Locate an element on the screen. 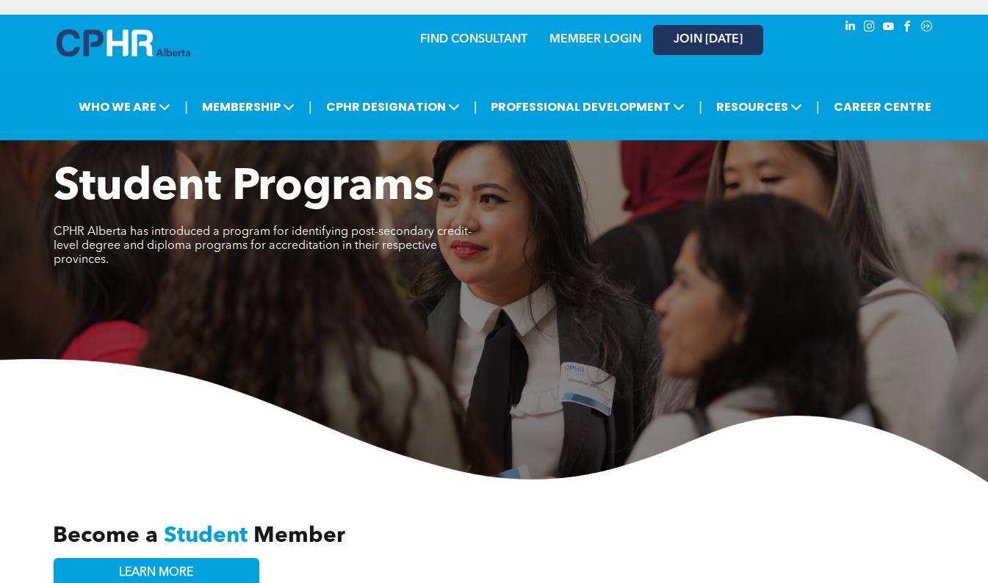 The image size is (988, 583). span: Student Programs is located at coordinates (244, 188).